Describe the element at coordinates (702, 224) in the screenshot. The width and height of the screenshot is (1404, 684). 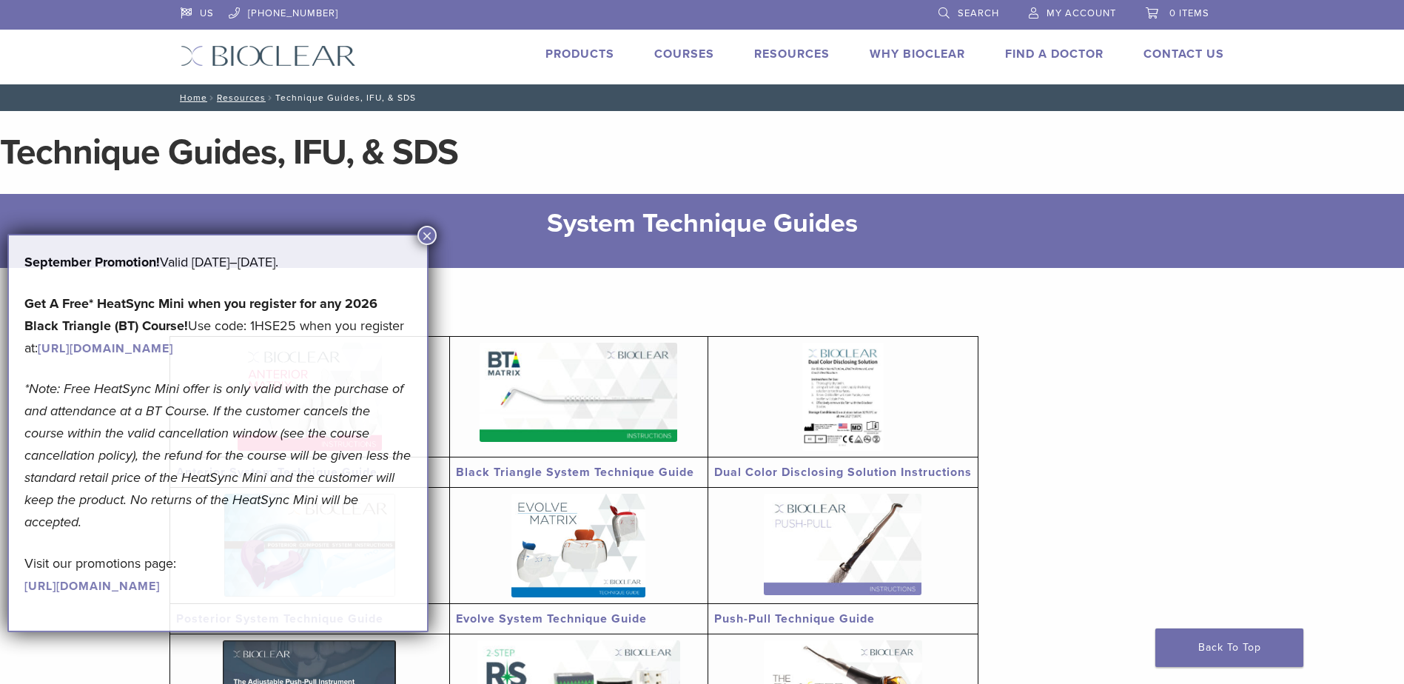
I see `h2: System Technique Guides` at that location.